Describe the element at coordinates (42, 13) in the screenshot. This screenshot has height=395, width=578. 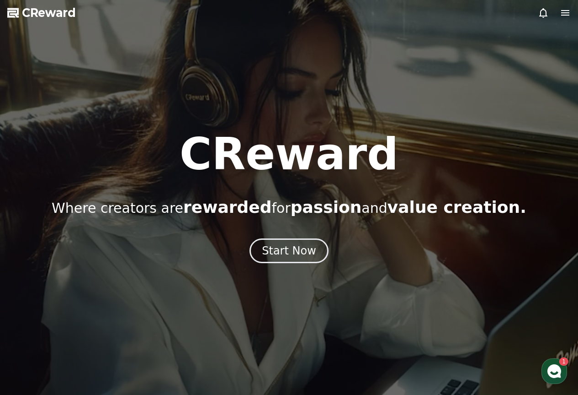
I see `a: CReward` at that location.